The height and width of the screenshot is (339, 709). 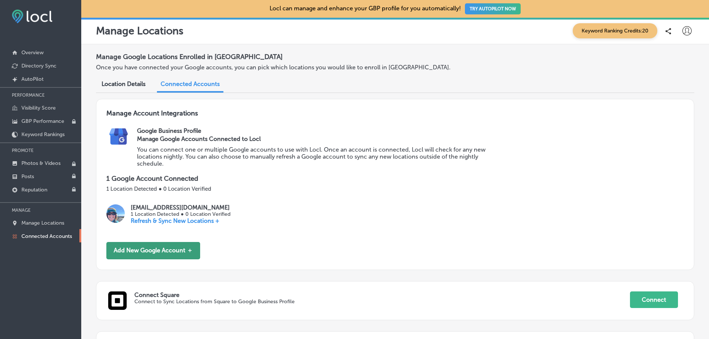 I want to click on p: Keyword Rankings, so click(x=43, y=134).